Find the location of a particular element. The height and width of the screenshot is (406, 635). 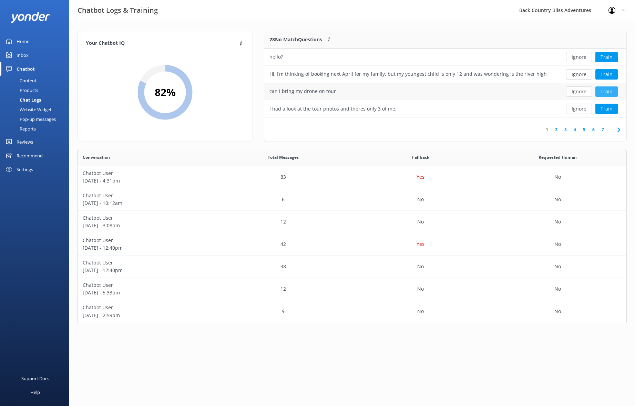

span: Requested Human is located at coordinates (558, 157).